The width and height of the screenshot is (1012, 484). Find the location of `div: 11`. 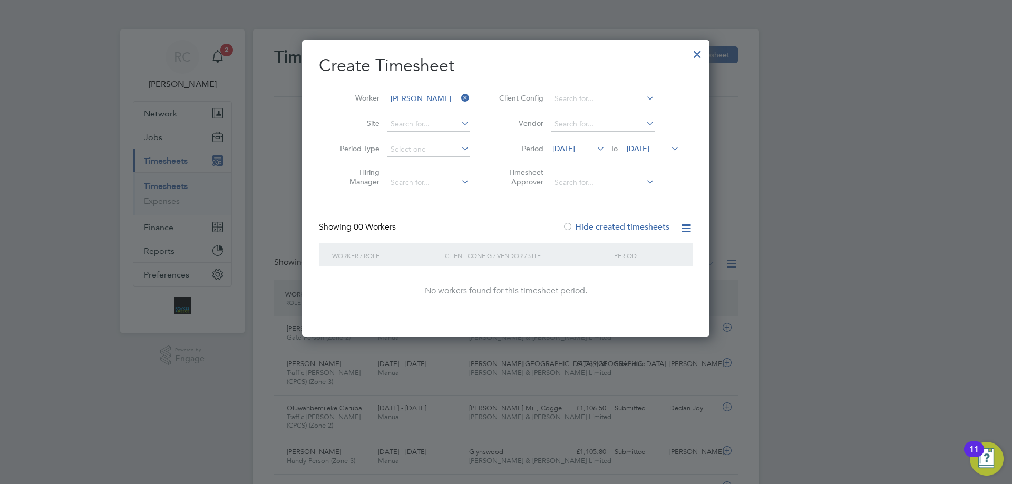

div: 11 is located at coordinates (974, 457).